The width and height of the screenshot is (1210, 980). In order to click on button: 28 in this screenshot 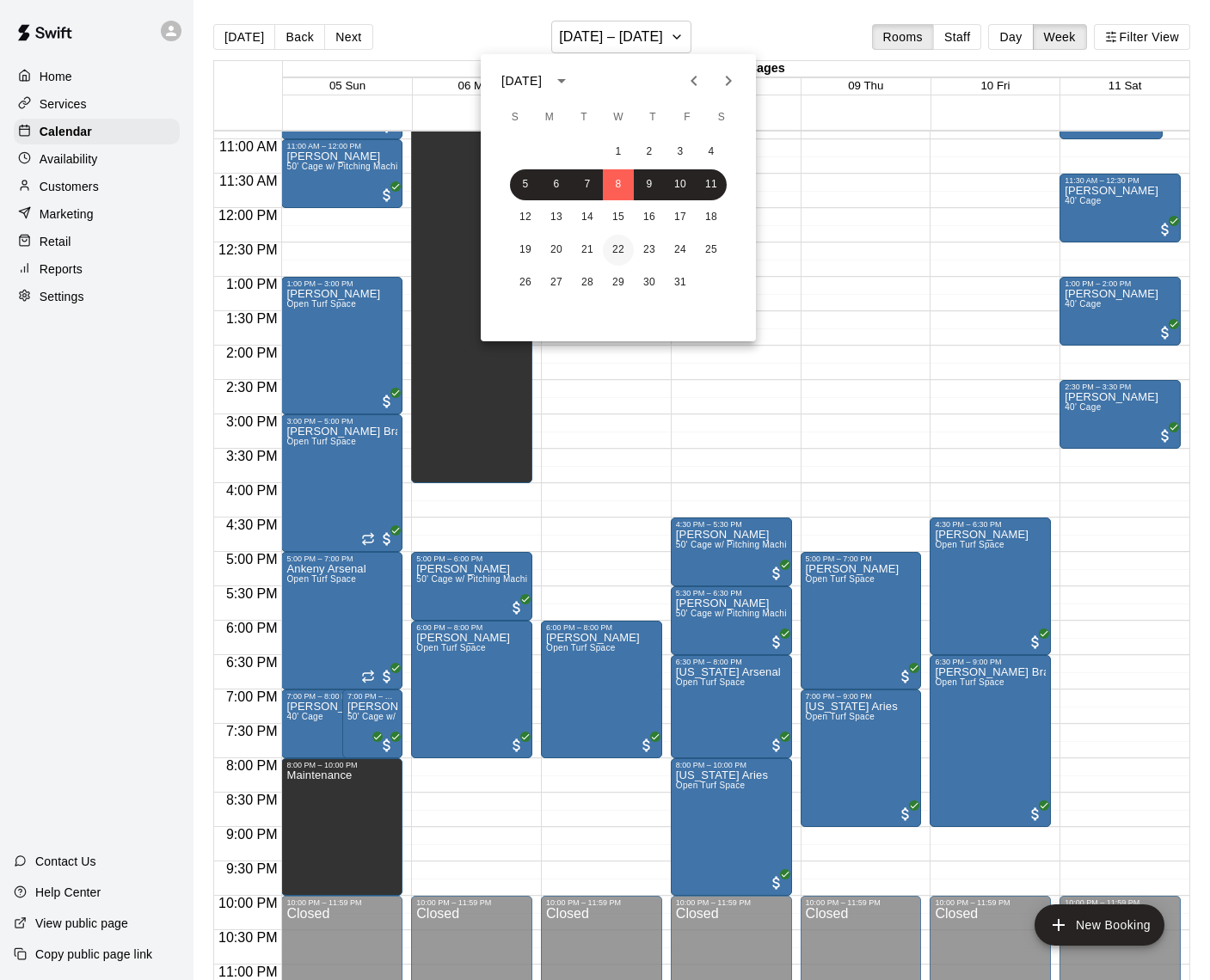, I will do `click(587, 282)`.